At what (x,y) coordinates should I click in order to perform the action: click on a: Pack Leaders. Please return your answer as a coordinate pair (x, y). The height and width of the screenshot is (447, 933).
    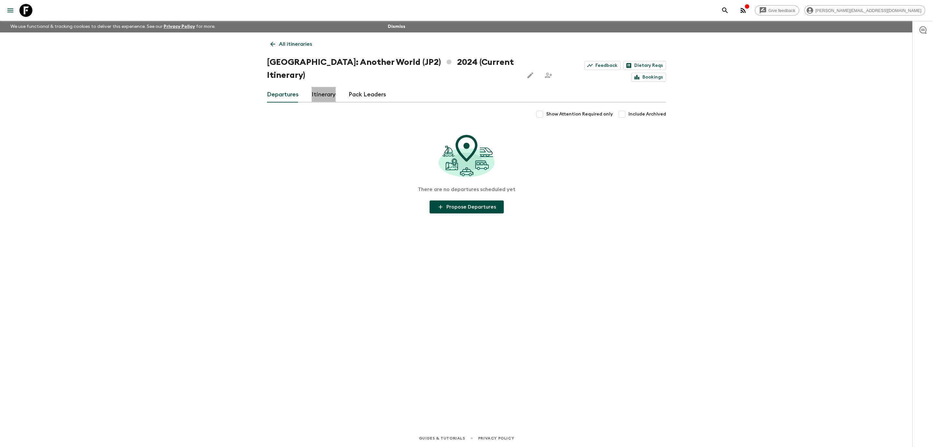
    Looking at the image, I should click on (368, 95).